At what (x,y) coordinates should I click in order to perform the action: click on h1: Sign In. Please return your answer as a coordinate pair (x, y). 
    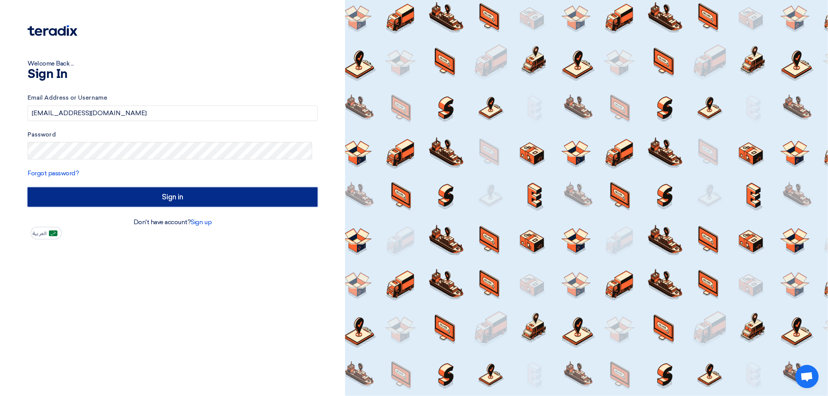
    Looking at the image, I should click on (172, 74).